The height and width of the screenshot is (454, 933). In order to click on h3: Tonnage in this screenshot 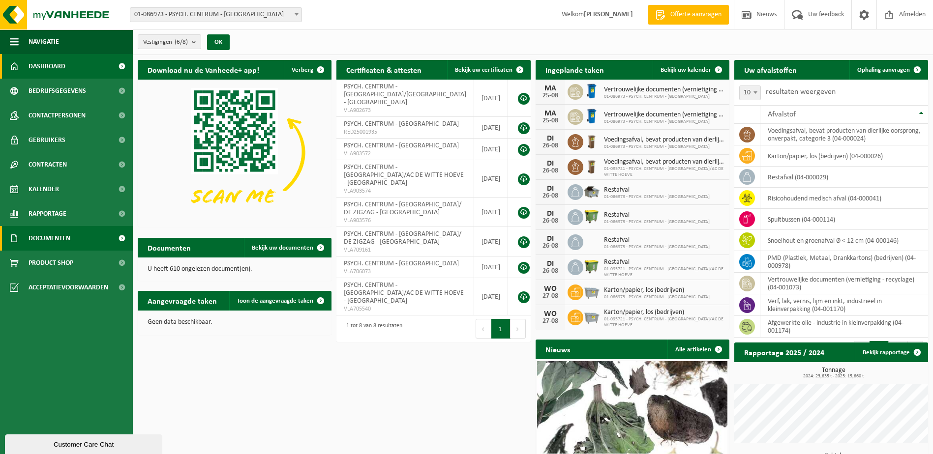, I will do `click(833, 373)`.